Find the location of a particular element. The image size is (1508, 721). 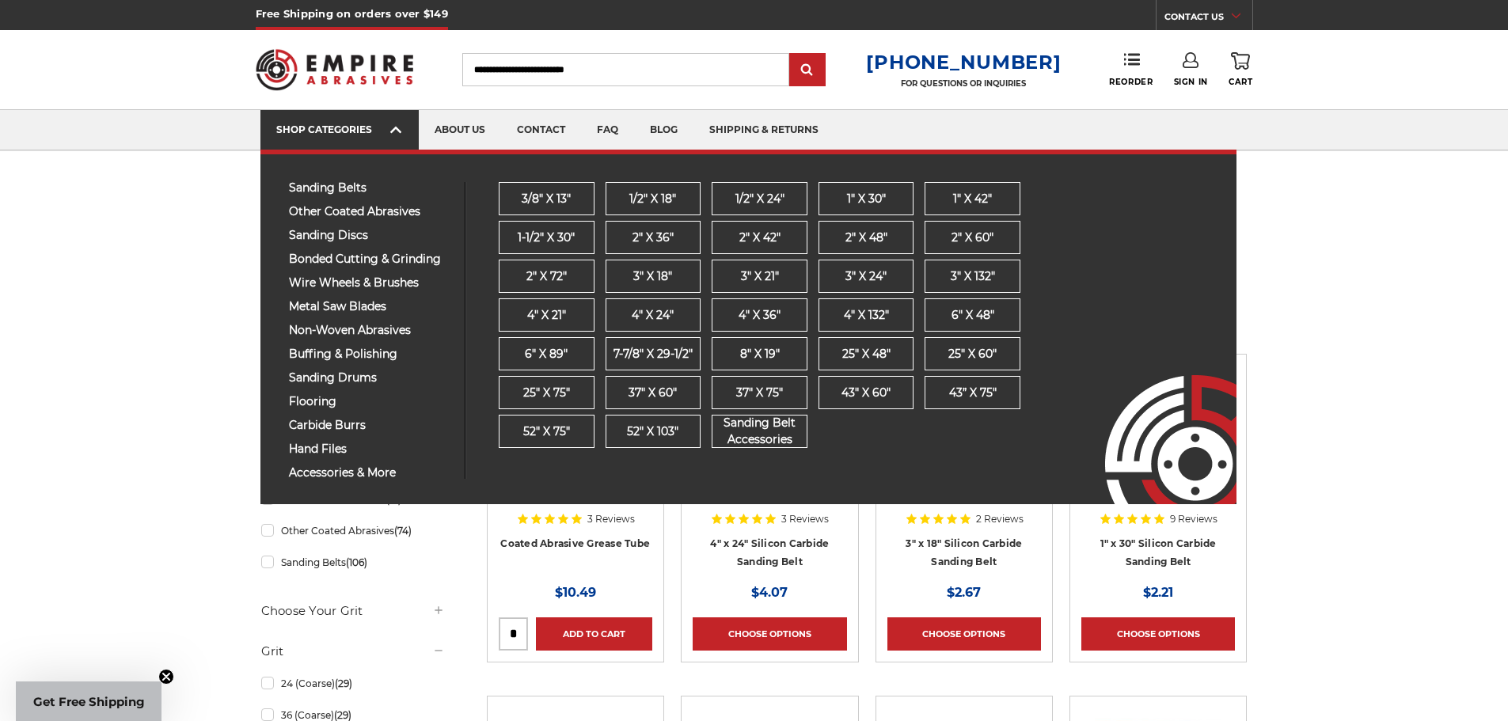

span: $2.67 is located at coordinates (963, 592).